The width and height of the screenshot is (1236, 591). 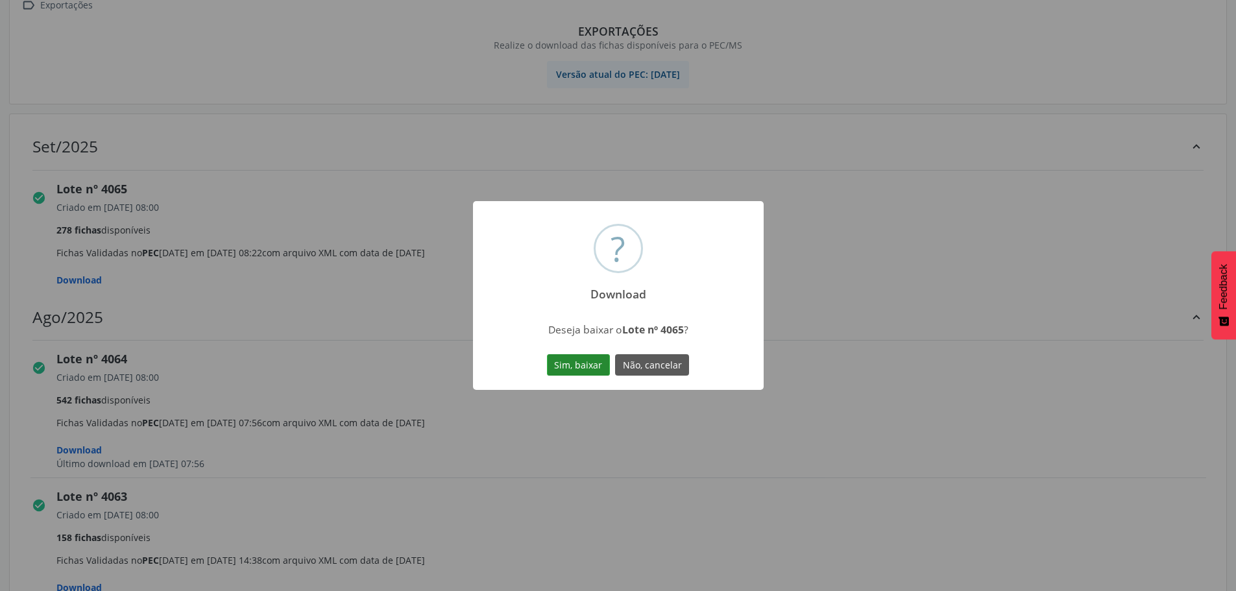 I want to click on div: Deseja baixar o ?, so click(x=618, y=330).